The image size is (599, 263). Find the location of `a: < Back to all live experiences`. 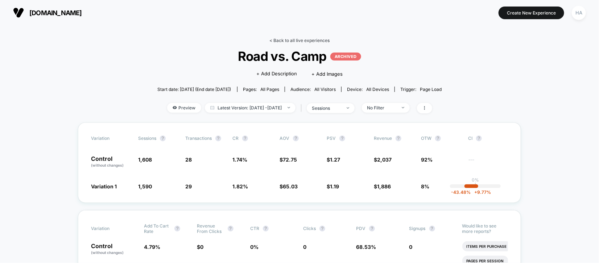

a: < Back to all live experiences is located at coordinates (300, 40).